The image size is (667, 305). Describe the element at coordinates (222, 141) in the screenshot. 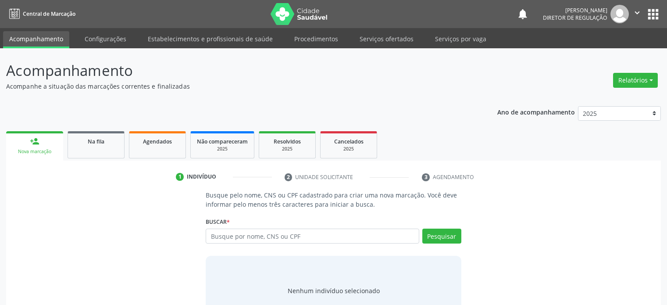

I see `span: Não compareceram` at that location.